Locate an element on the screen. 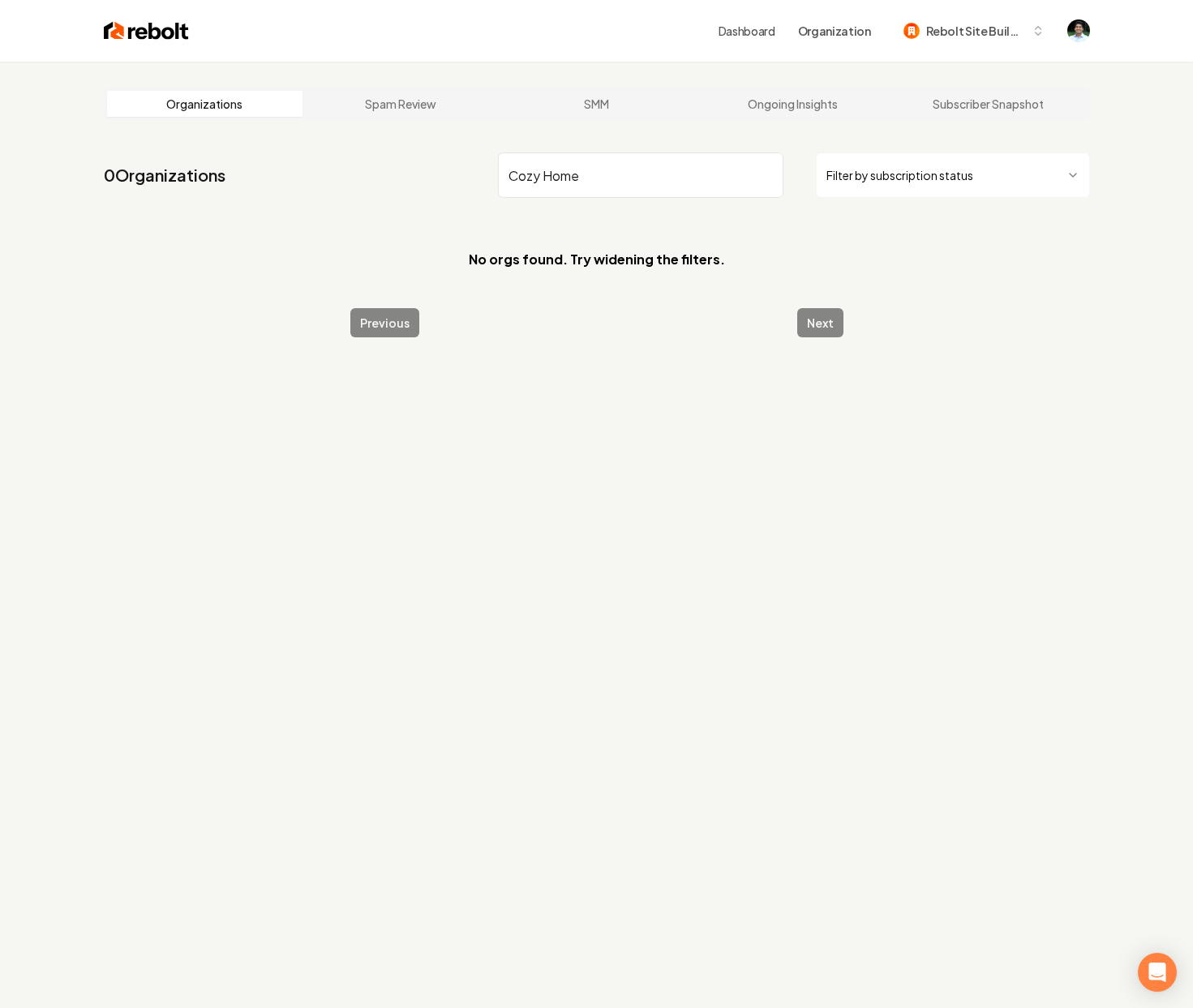 The width and height of the screenshot is (1193, 1008). span: Rebolt Site Builder is located at coordinates (976, 31).